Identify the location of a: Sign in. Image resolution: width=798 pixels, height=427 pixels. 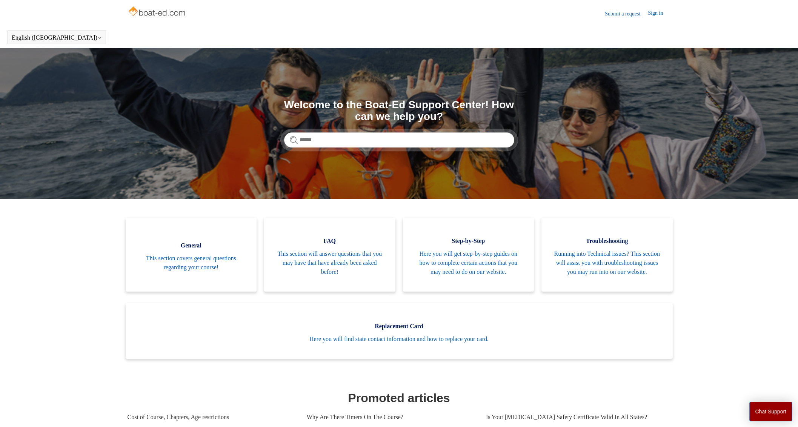
(659, 14).